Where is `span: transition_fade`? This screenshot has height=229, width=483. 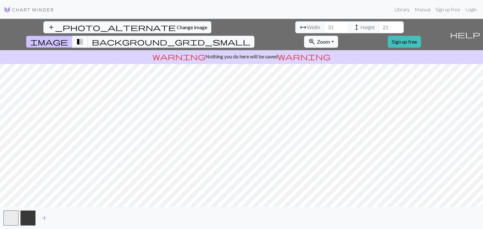
span: transition_fade is located at coordinates (80, 42).